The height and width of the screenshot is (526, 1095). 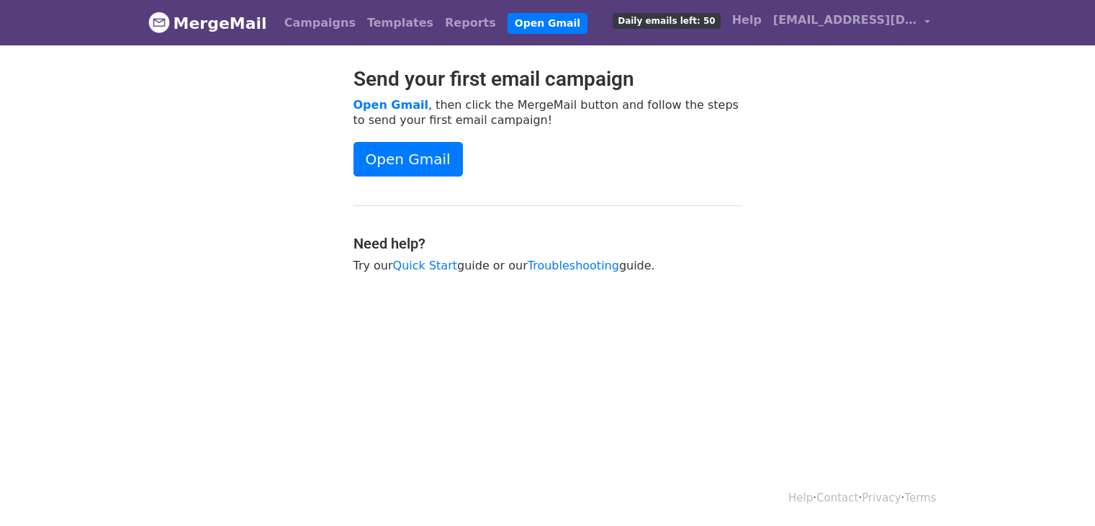 What do you see at coordinates (470, 23) in the screenshot?
I see `a: Reports` at bounding box center [470, 23].